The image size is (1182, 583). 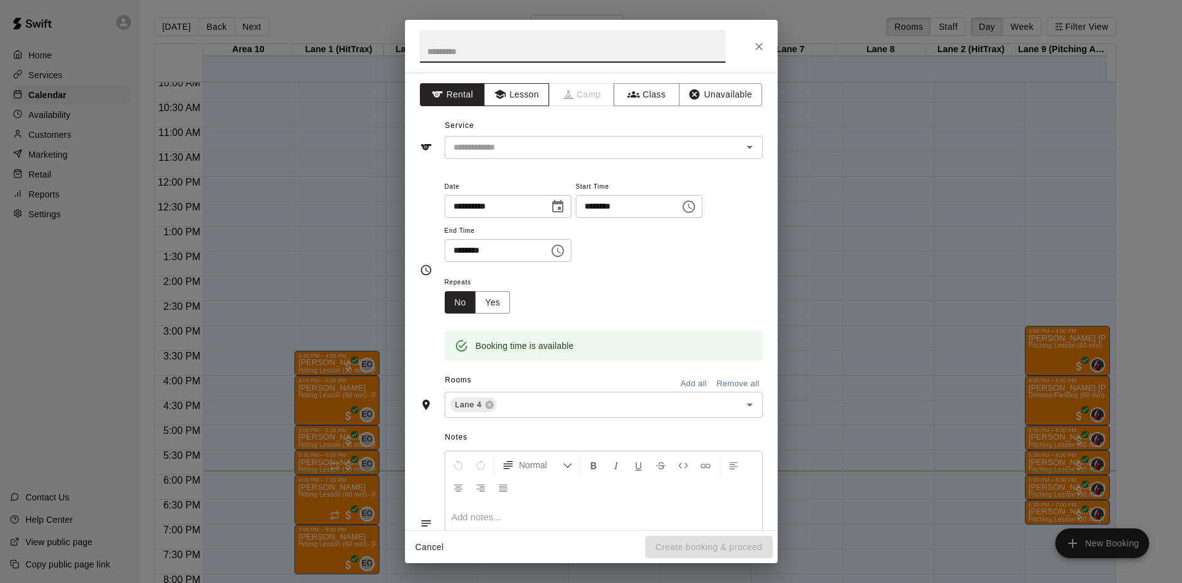 I want to click on button: Cancel, so click(x=430, y=547).